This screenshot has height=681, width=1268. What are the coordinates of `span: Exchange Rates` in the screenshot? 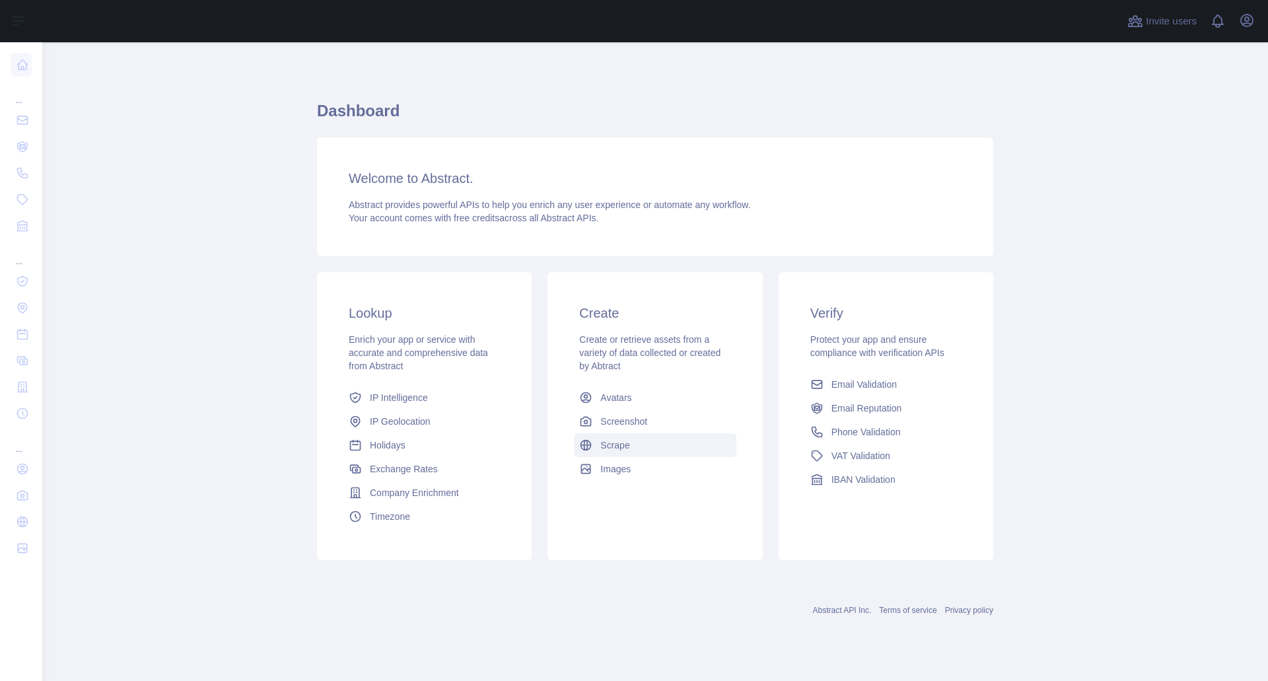 It's located at (404, 469).